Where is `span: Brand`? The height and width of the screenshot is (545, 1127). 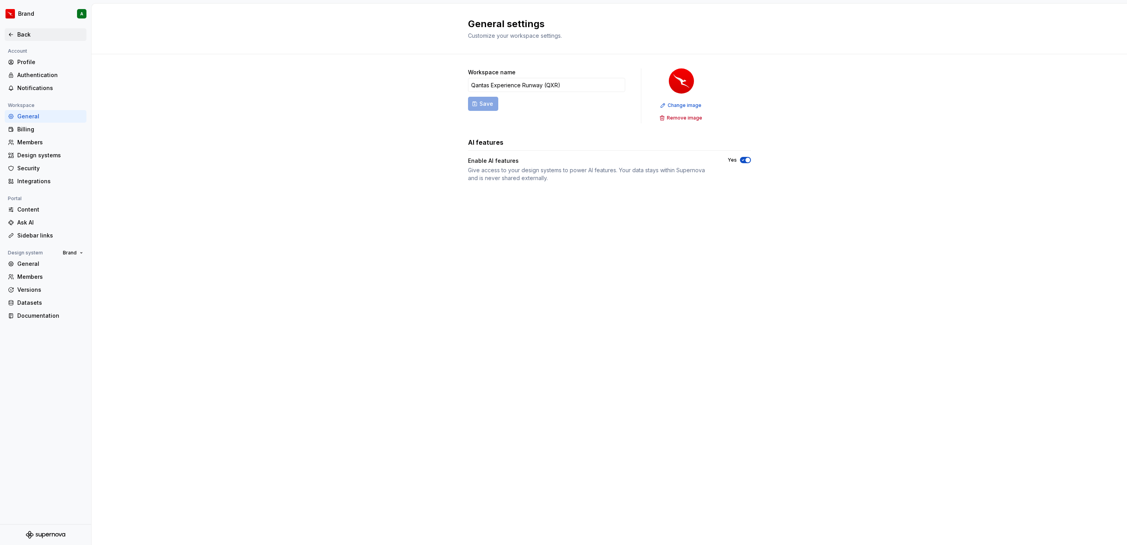 span: Brand is located at coordinates (70, 253).